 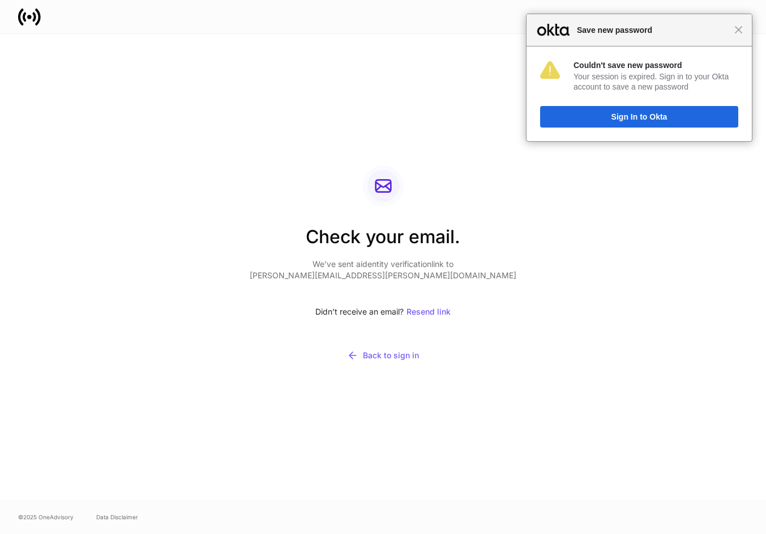 What do you see at coordinates (46, 517) in the screenshot?
I see `span: © 2025 OneAdvisory` at bounding box center [46, 517].